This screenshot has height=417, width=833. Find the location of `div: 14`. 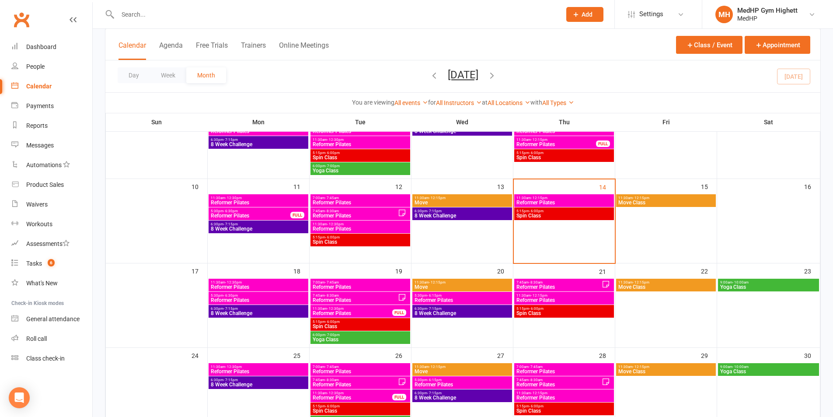

div: 14 is located at coordinates (607, 186).